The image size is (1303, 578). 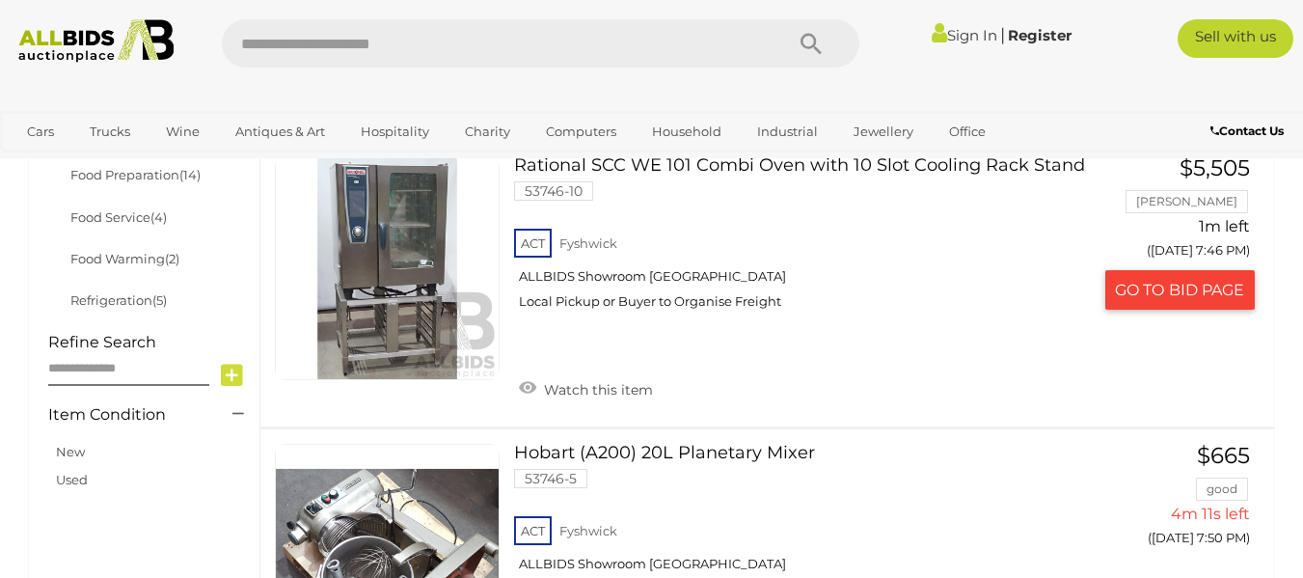 I want to click on a: Charity, so click(x=487, y=131).